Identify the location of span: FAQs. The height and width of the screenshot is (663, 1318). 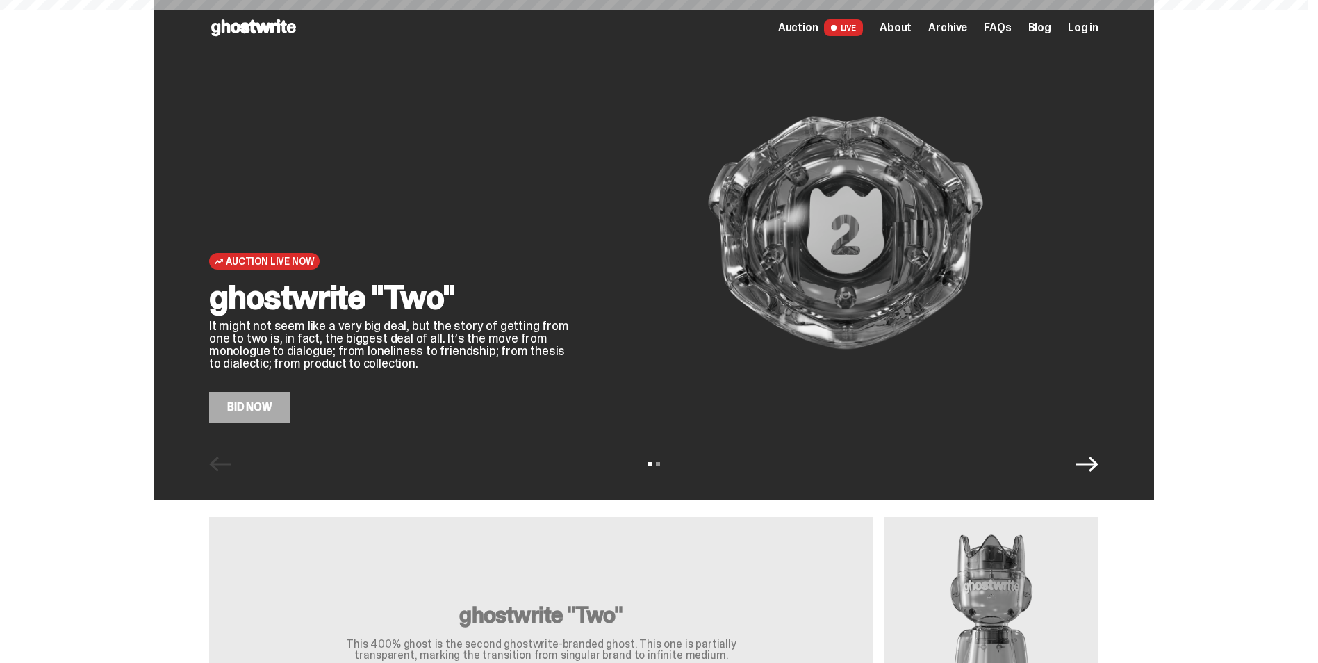
(997, 28).